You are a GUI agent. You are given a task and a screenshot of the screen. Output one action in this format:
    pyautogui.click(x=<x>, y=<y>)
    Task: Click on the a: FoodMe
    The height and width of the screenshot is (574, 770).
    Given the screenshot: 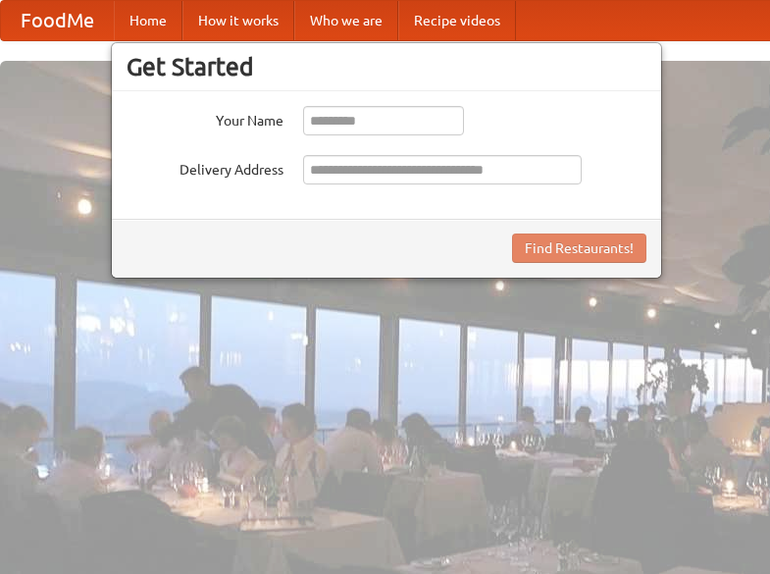 What is the action you would take?
    pyautogui.click(x=57, y=21)
    